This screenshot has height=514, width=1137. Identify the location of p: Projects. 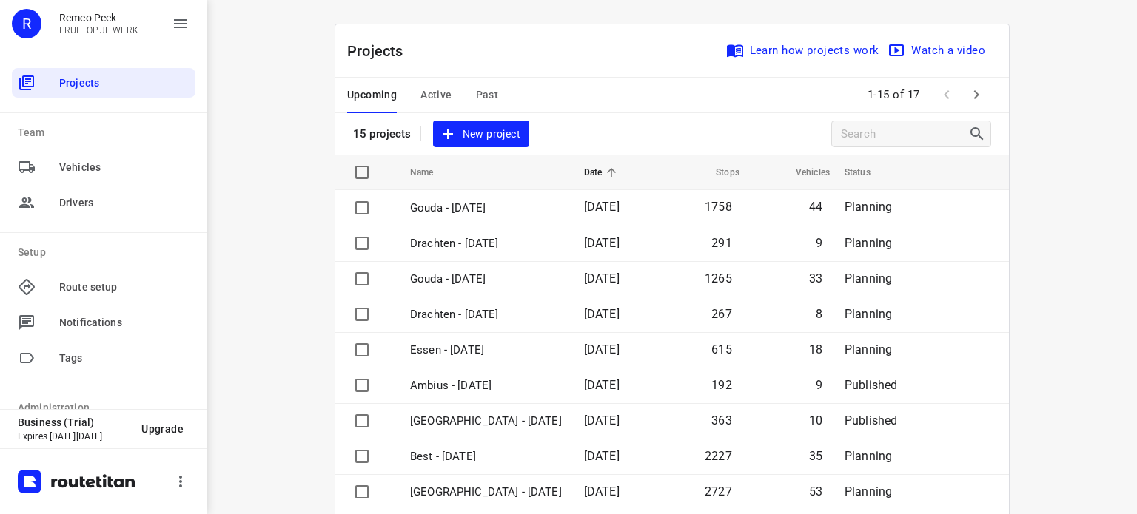
(381, 51).